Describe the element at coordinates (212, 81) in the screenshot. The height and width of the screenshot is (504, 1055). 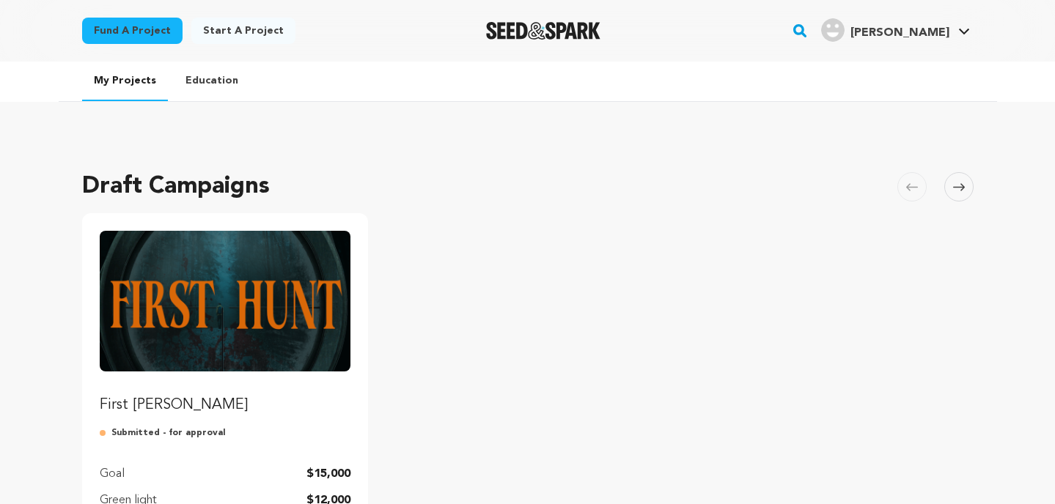
I see `a: Education` at that location.